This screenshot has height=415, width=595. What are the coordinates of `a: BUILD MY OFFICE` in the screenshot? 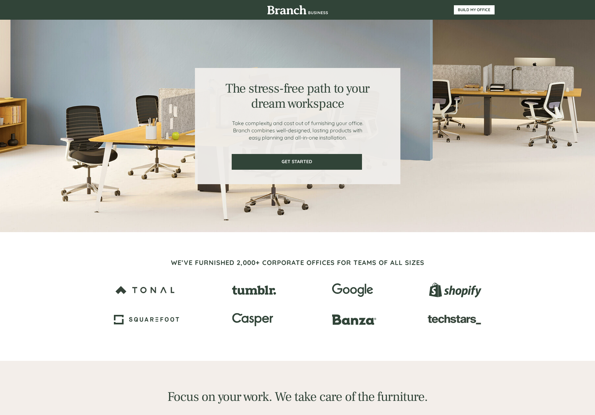 It's located at (474, 10).